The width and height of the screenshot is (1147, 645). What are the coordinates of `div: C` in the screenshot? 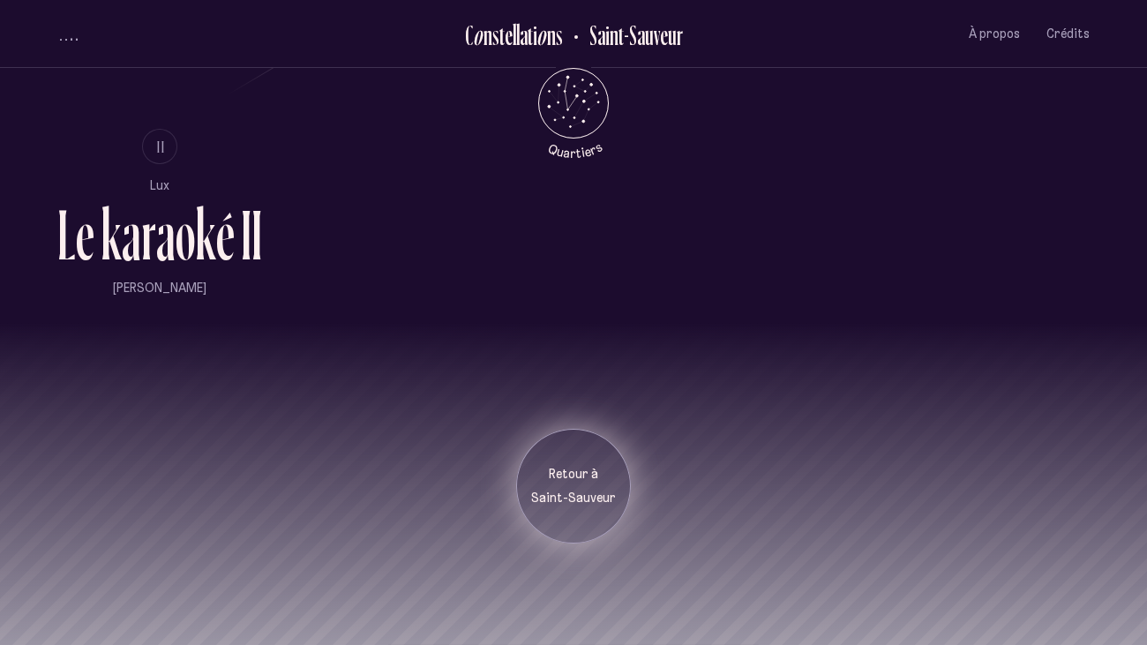 It's located at (469, 34).